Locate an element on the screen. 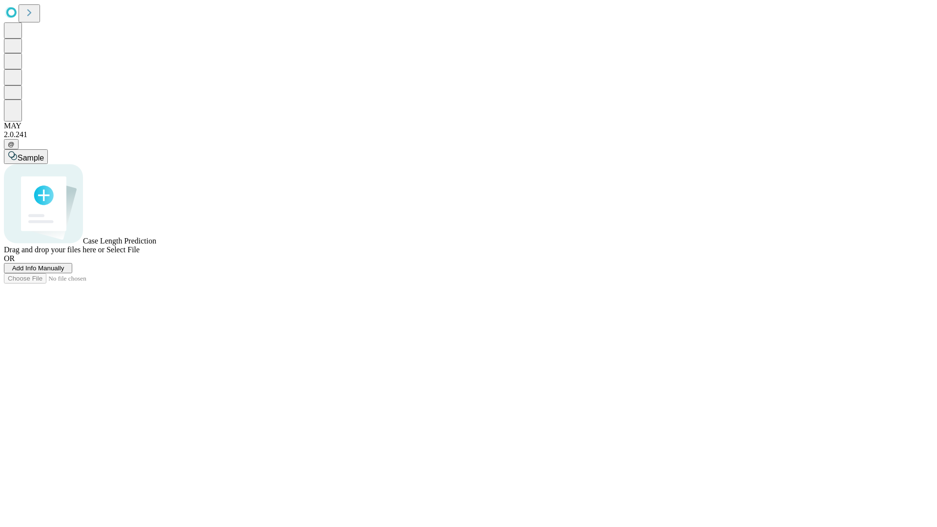 Image resolution: width=937 pixels, height=527 pixels. button: Add Info Manually is located at coordinates (38, 268).